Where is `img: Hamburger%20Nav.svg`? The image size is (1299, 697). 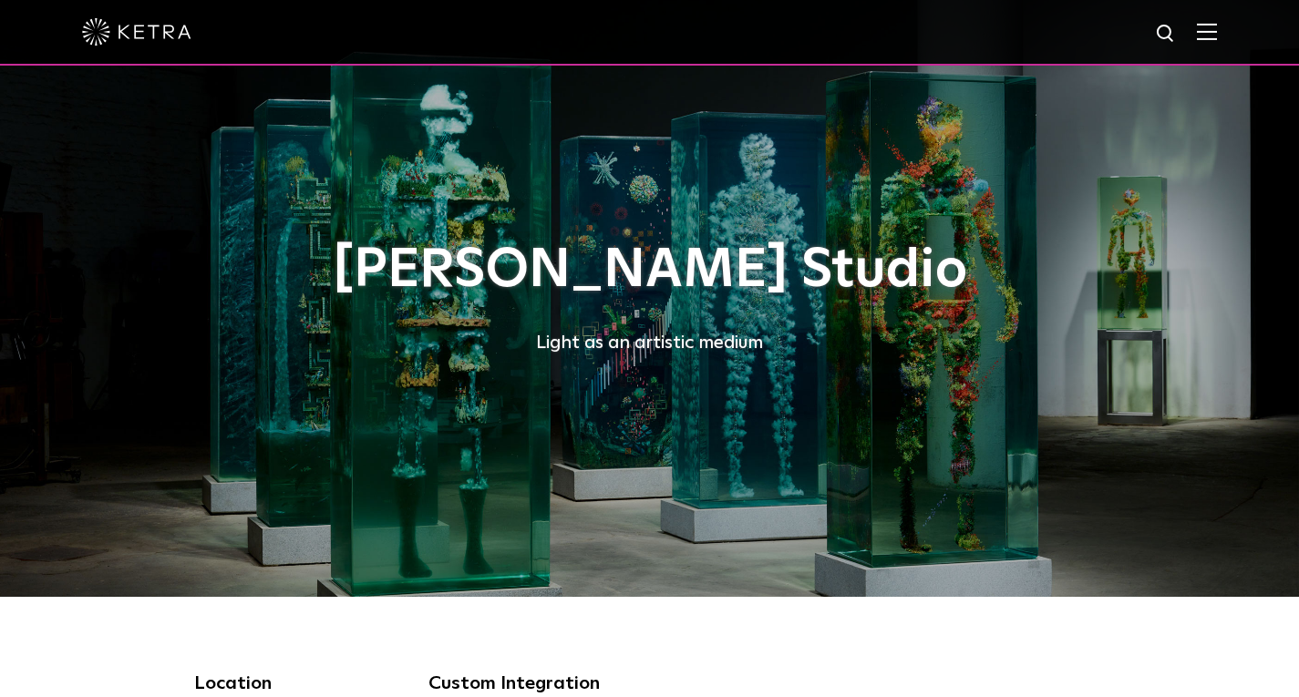 img: Hamburger%20Nav.svg is located at coordinates (1207, 31).